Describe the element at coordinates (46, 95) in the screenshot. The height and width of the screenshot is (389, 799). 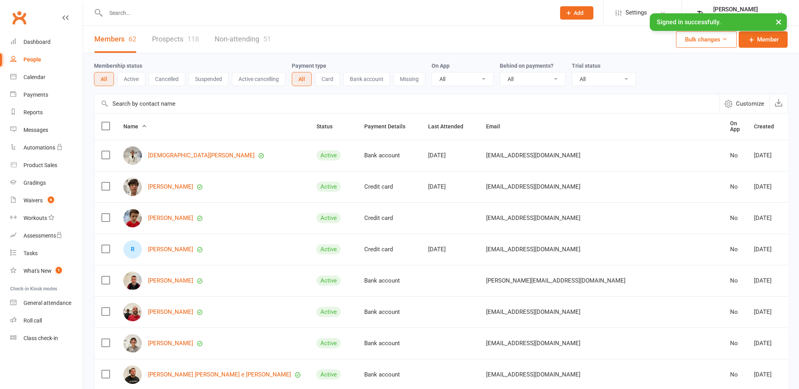
I see `a: Payments` at that location.